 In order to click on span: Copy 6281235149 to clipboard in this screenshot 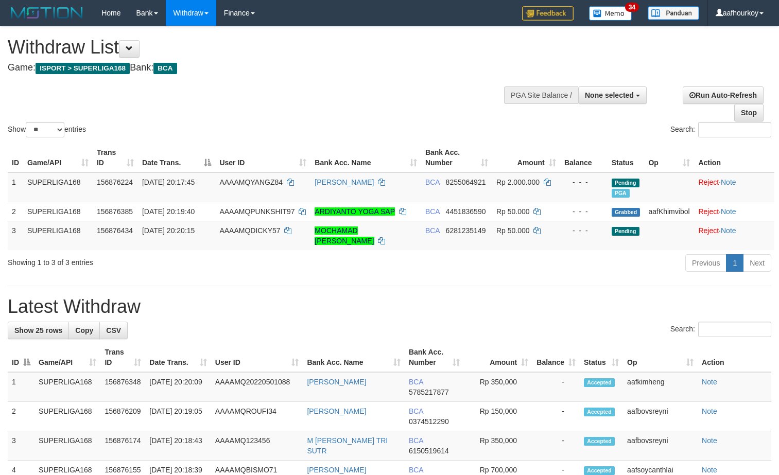, I will do `click(466, 231)`.